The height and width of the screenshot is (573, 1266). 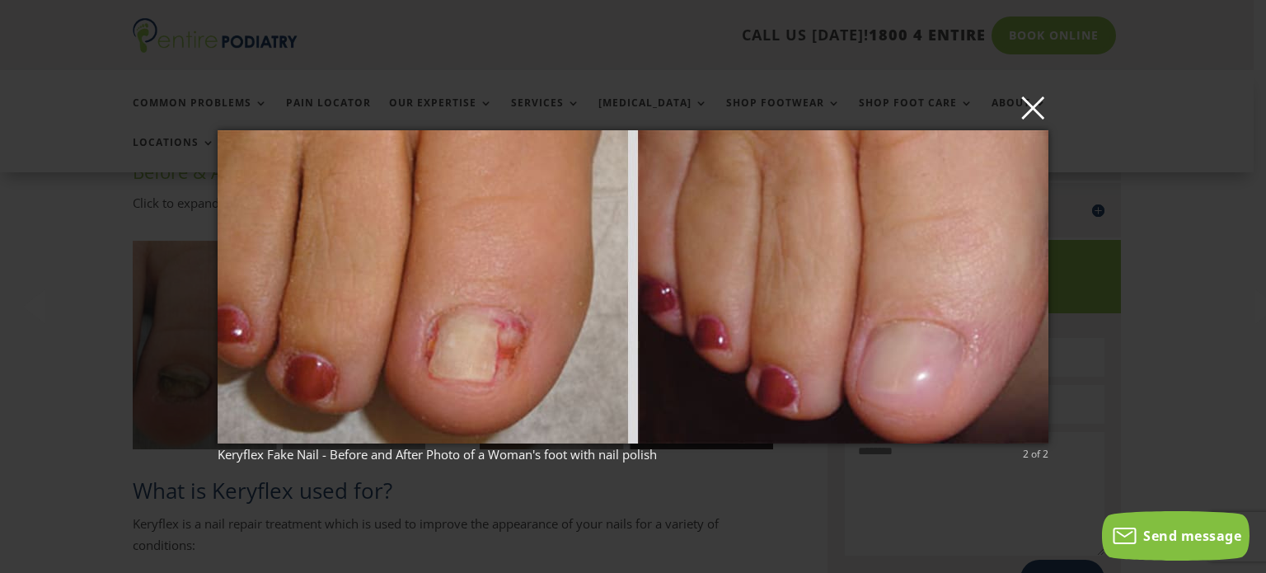 I want to click on button: Next (Right arrow key), so click(x=1246, y=280).